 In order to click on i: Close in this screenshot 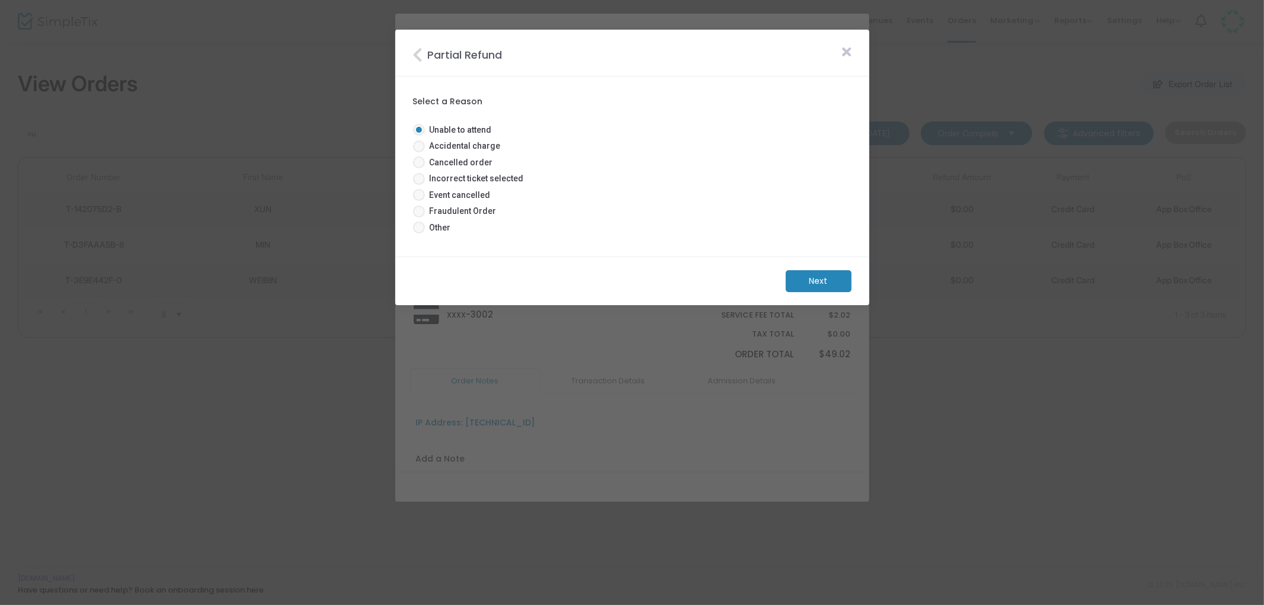, I will do `click(420, 55)`.